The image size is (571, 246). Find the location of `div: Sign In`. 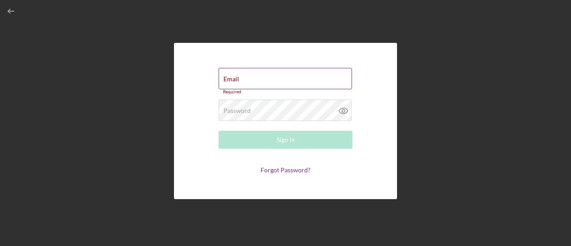

div: Sign In is located at coordinates (285, 140).